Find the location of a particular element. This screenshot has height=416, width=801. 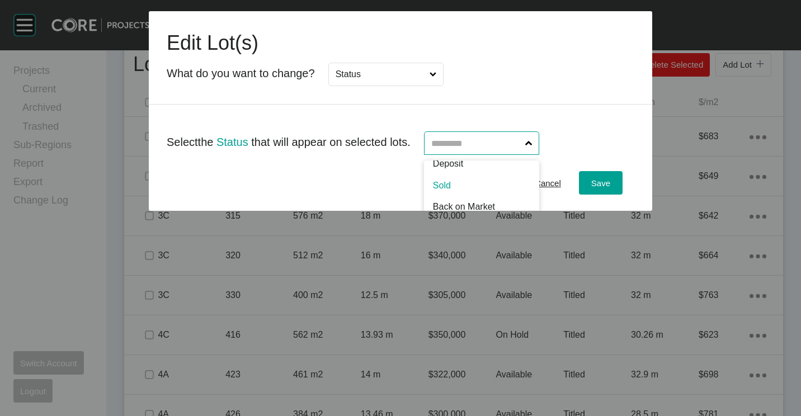

p: Select the that will appear on selected lots. is located at coordinates (289, 142).